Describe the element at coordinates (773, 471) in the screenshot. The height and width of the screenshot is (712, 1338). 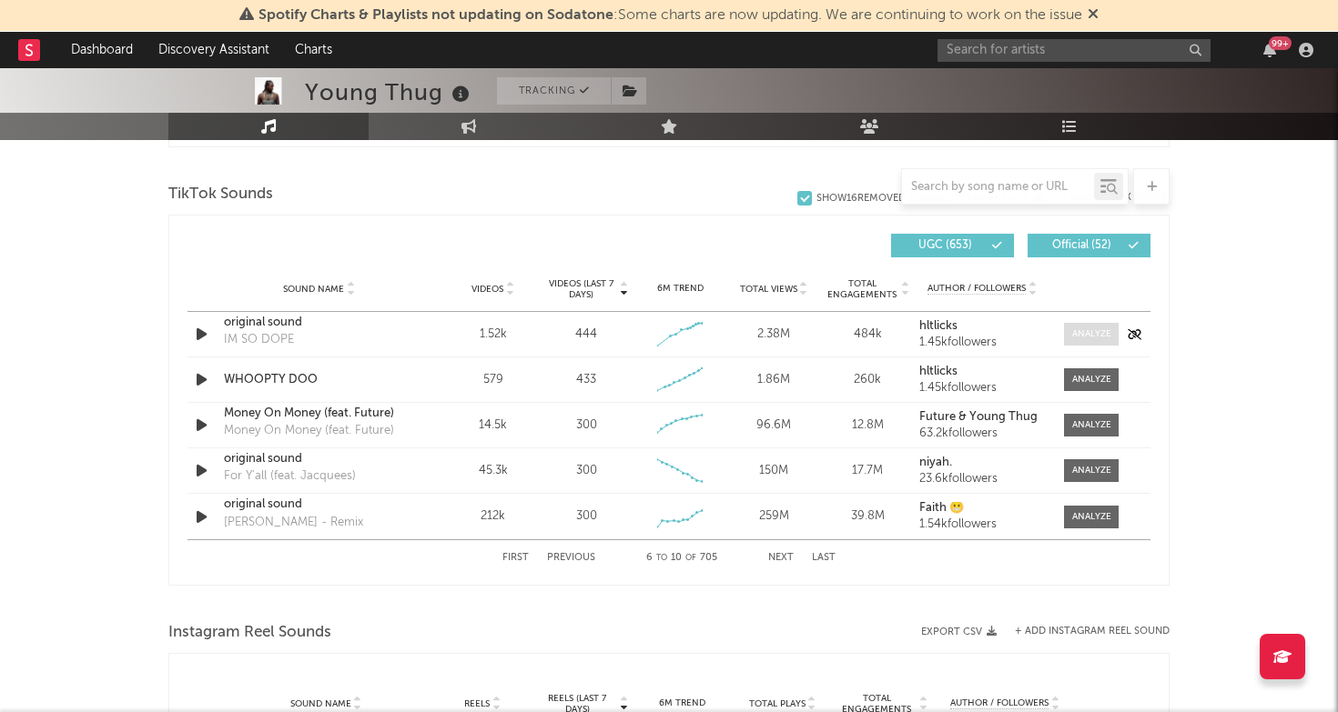
I see `div: 150M` at that location.